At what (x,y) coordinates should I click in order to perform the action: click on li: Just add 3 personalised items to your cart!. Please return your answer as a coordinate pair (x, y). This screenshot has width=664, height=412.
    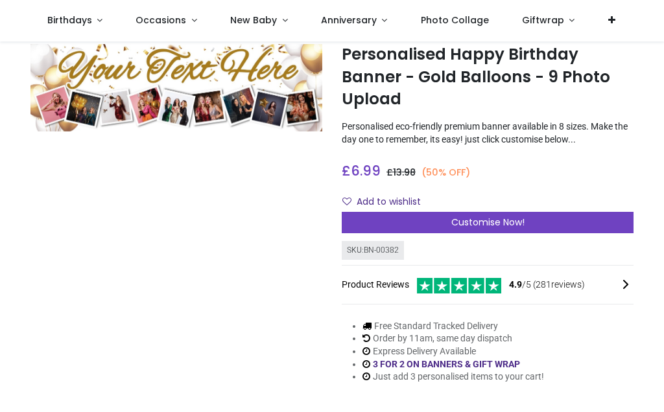
    Looking at the image, I should click on (453, 377).